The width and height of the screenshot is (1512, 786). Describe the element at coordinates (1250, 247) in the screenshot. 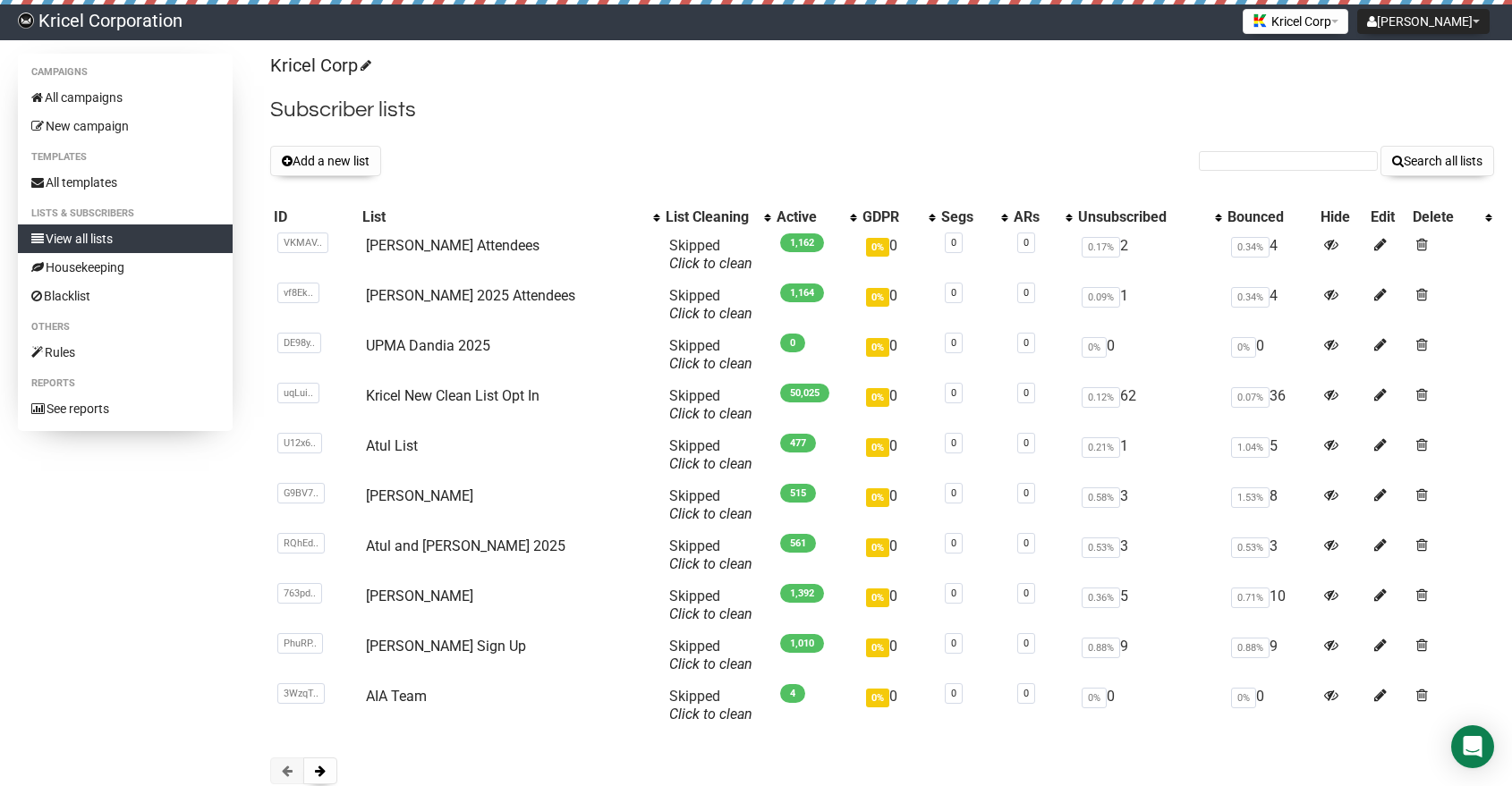

I see `span: 0.34%` at that location.